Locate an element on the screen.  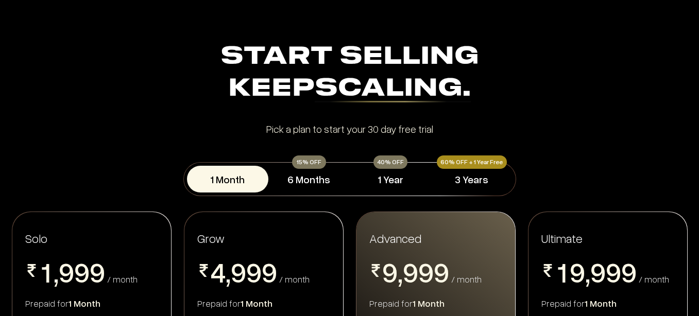
div: Start Selling is located at coordinates (350, 73).